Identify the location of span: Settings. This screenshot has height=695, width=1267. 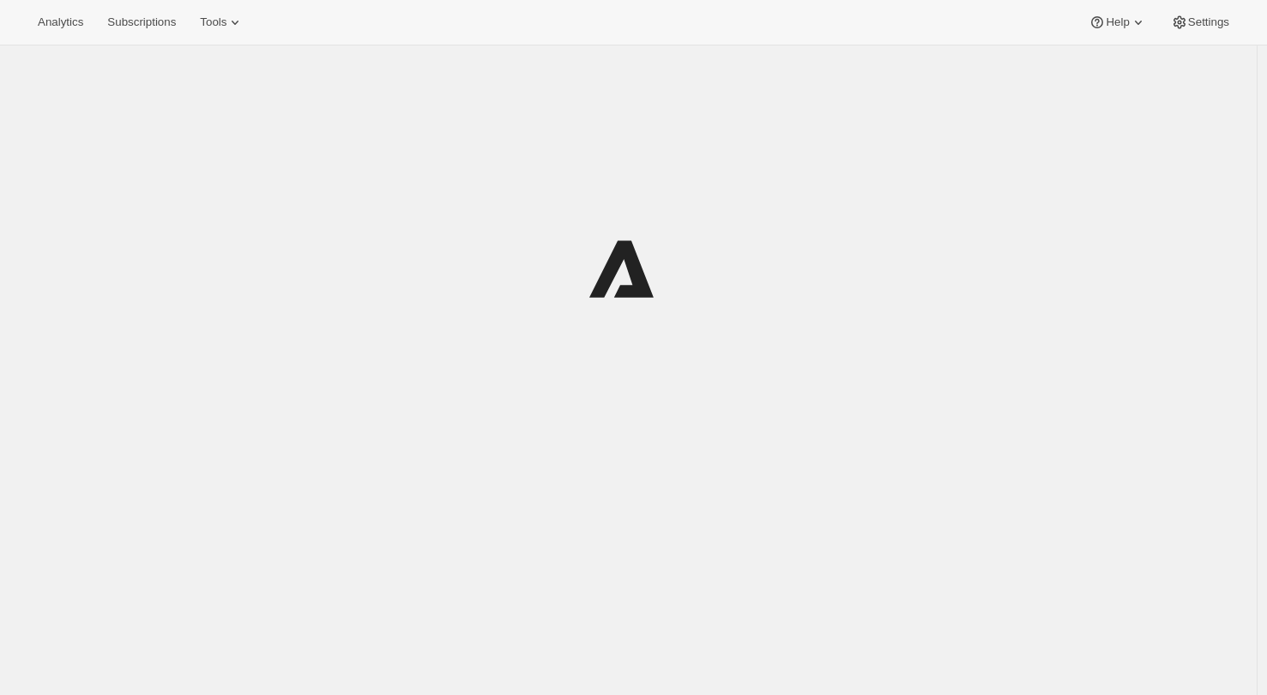
(1208, 22).